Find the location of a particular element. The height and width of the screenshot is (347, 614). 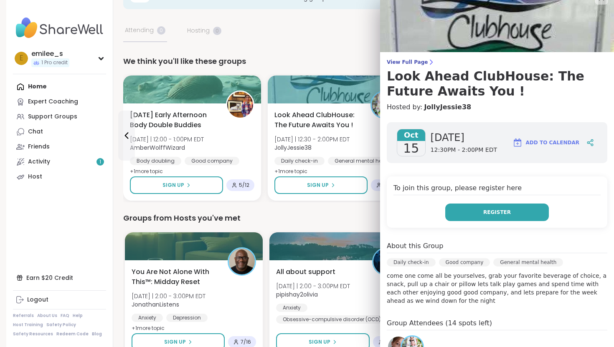

span: Add to Calendar is located at coordinates (552, 143).